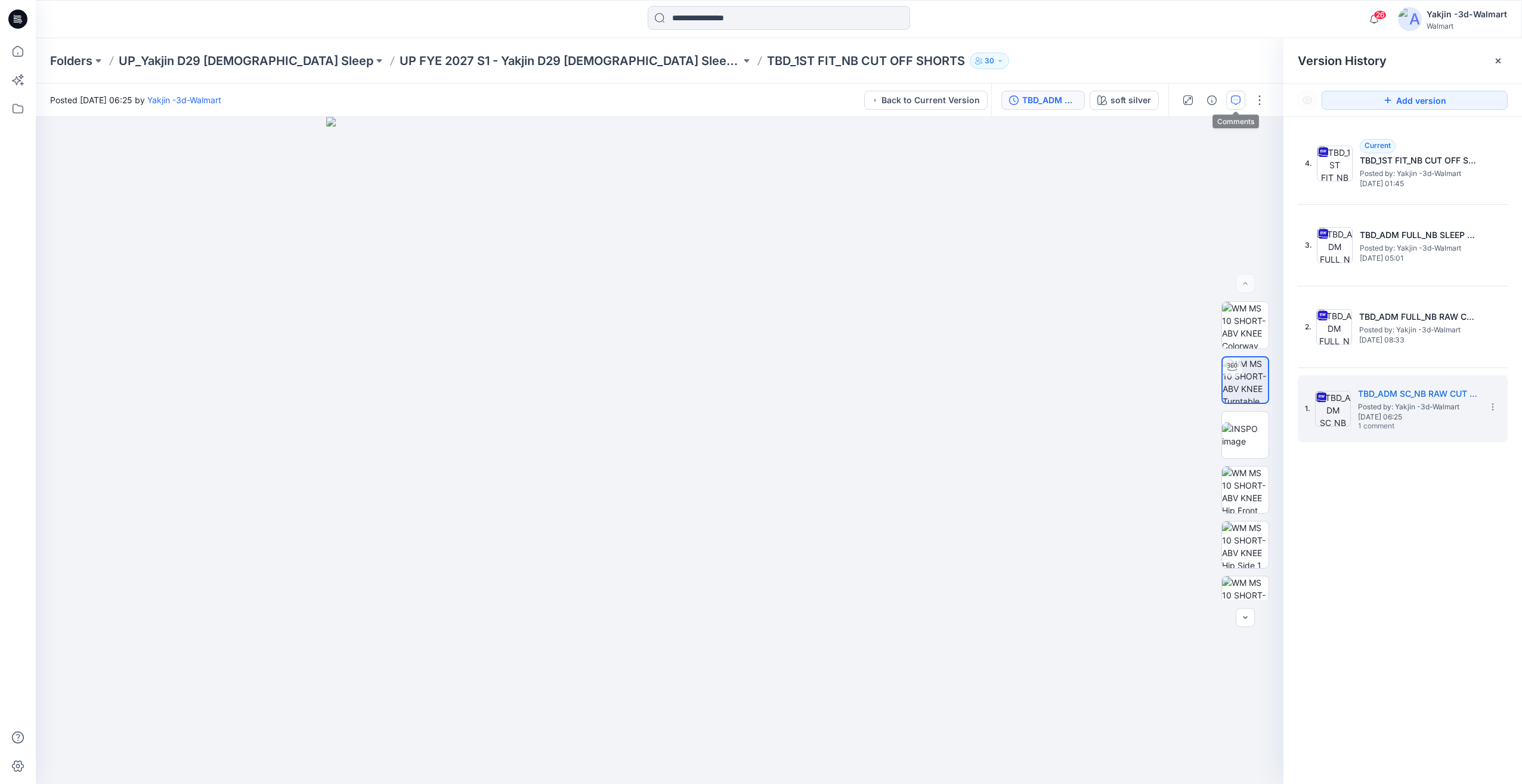 The image size is (1522, 784). I want to click on span: Version History, so click(1342, 61).